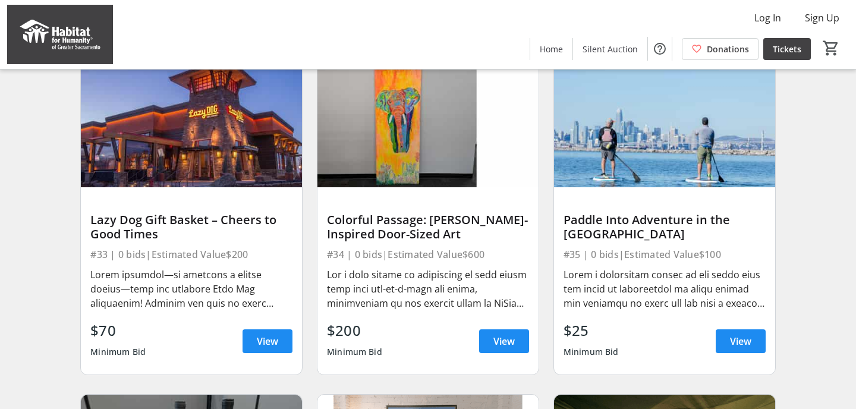 Image resolution: width=856 pixels, height=409 pixels. I want to click on button: Help, so click(660, 49).